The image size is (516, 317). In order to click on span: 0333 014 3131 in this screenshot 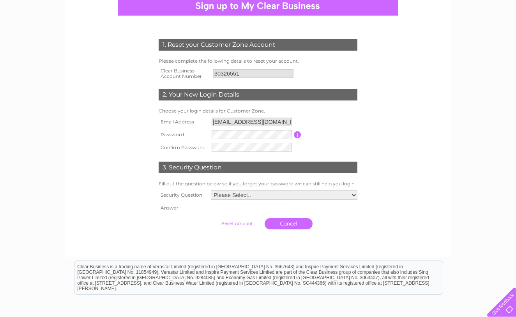, I will do `click(396, 9)`.